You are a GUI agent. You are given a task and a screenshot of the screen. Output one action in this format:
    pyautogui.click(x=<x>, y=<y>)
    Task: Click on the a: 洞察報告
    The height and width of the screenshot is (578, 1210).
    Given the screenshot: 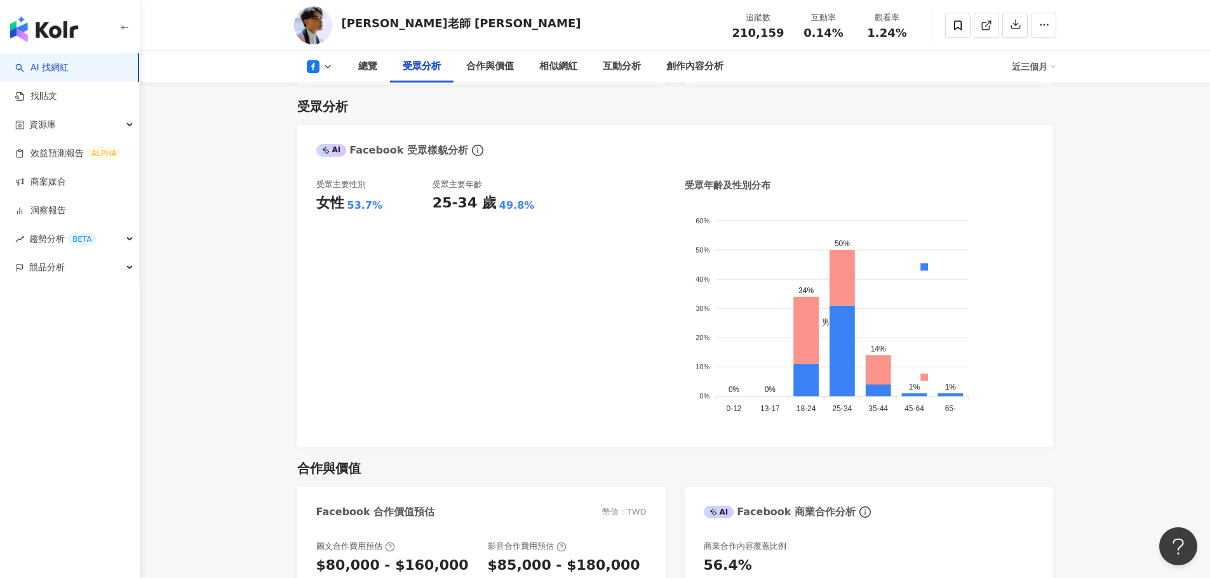 What is the action you would take?
    pyautogui.click(x=41, y=211)
    